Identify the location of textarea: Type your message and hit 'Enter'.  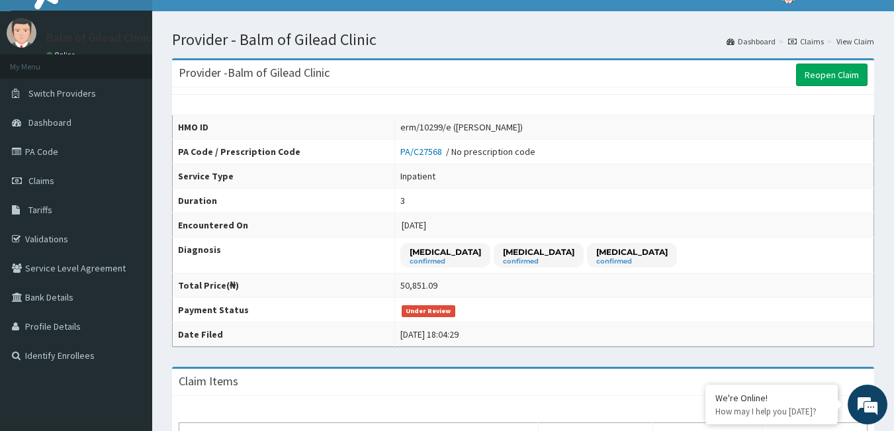
(129, 312).